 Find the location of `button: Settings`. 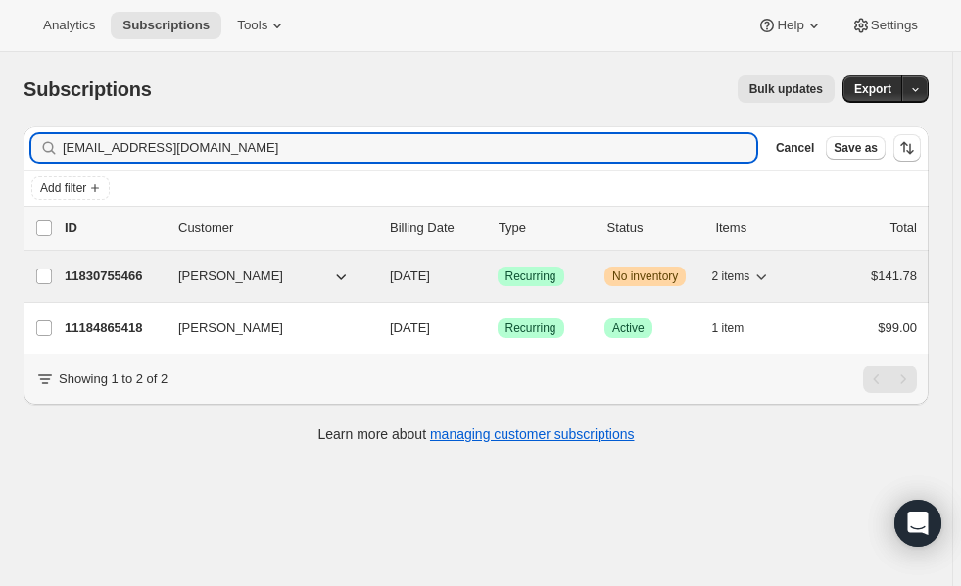

button: Settings is located at coordinates (885, 25).